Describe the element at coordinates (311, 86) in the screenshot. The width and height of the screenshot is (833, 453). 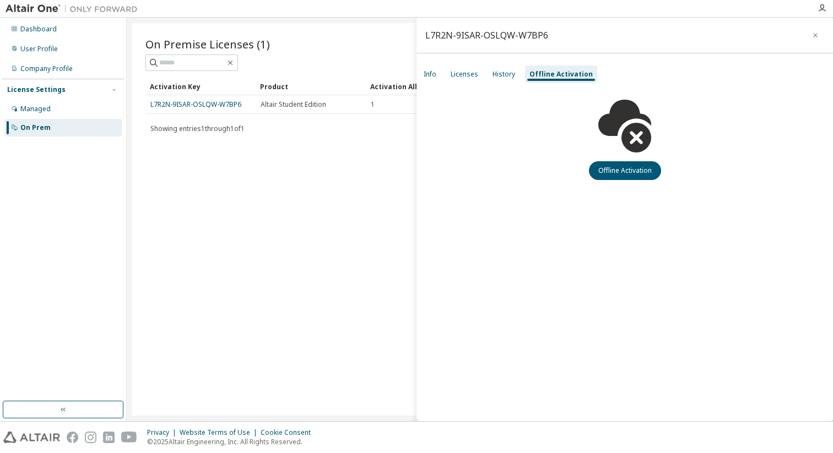
I see `div: Product` at that location.